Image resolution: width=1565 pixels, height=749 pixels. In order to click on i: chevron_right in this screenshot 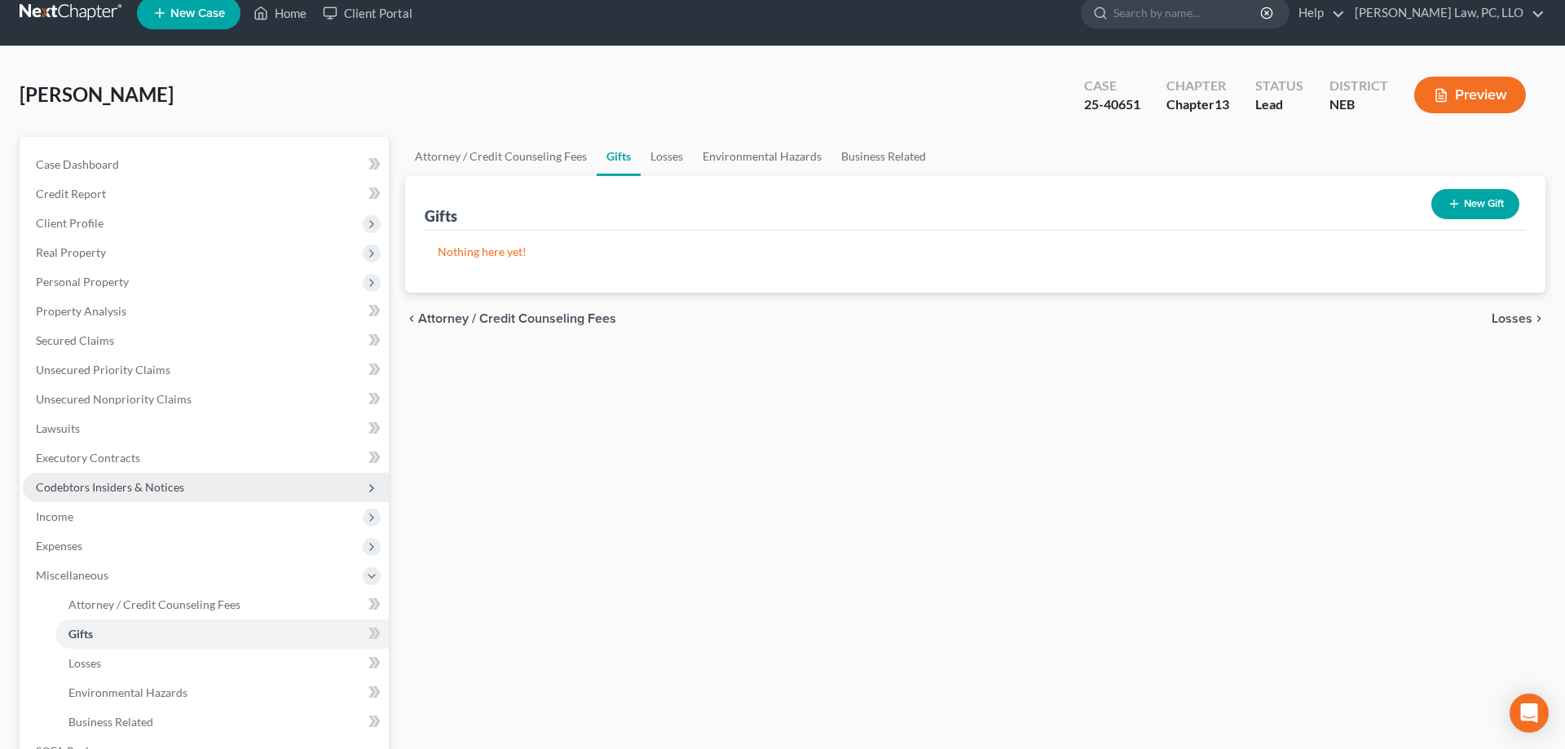, I will do `click(1538, 319)`.